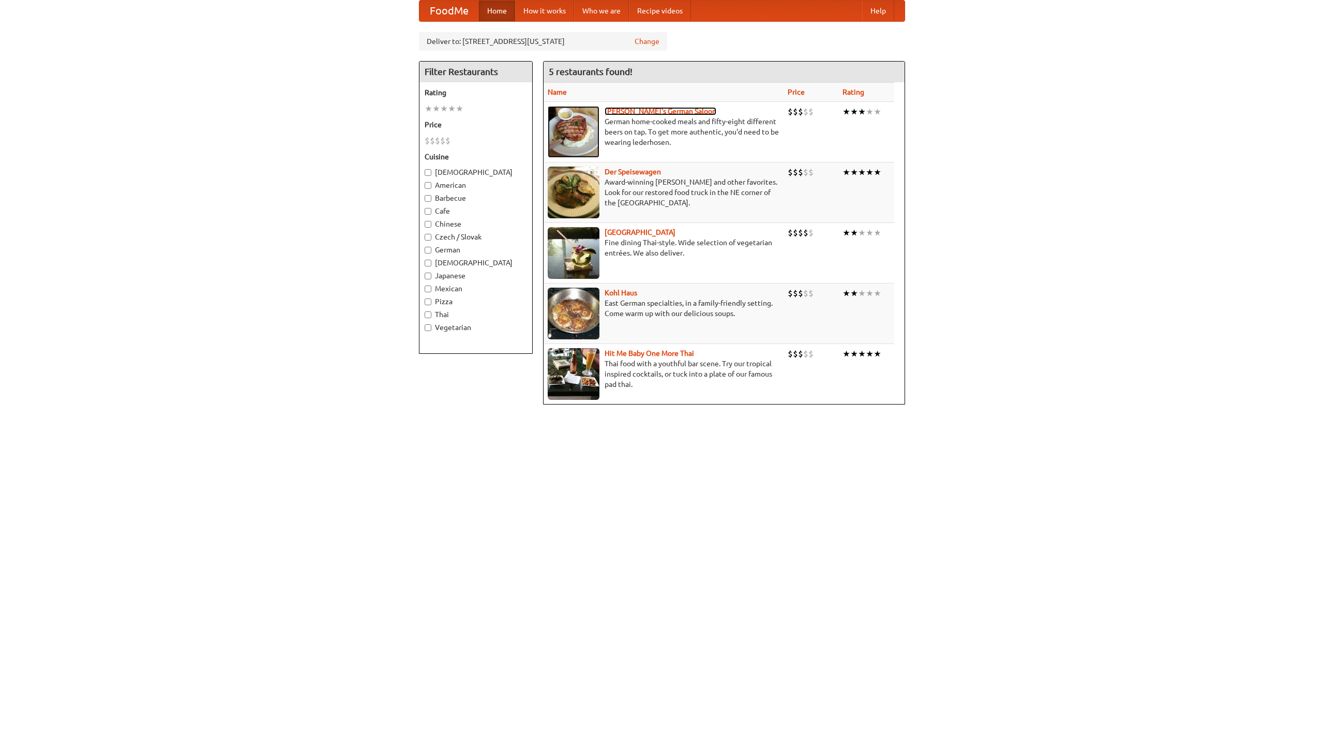 The height and width of the screenshot is (732, 1324). I want to click on ng-pluralize: 5 restaurants found!, so click(591, 71).